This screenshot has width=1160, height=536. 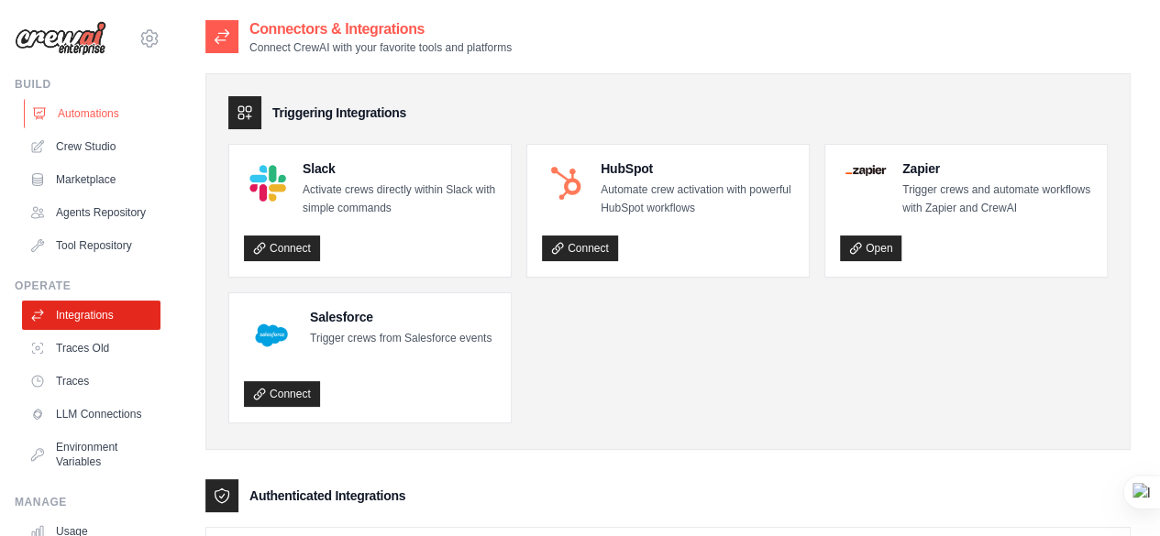 What do you see at coordinates (870, 248) in the screenshot?
I see `a: Open` at bounding box center [870, 248].